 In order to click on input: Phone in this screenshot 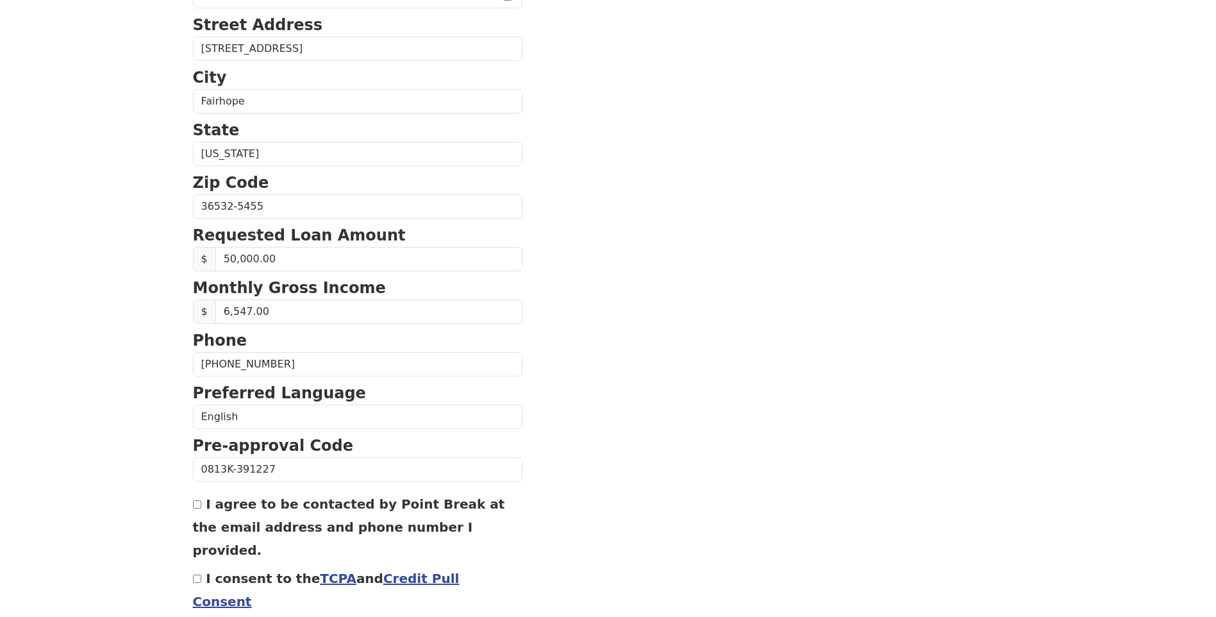, I will do `click(358, 364)`.